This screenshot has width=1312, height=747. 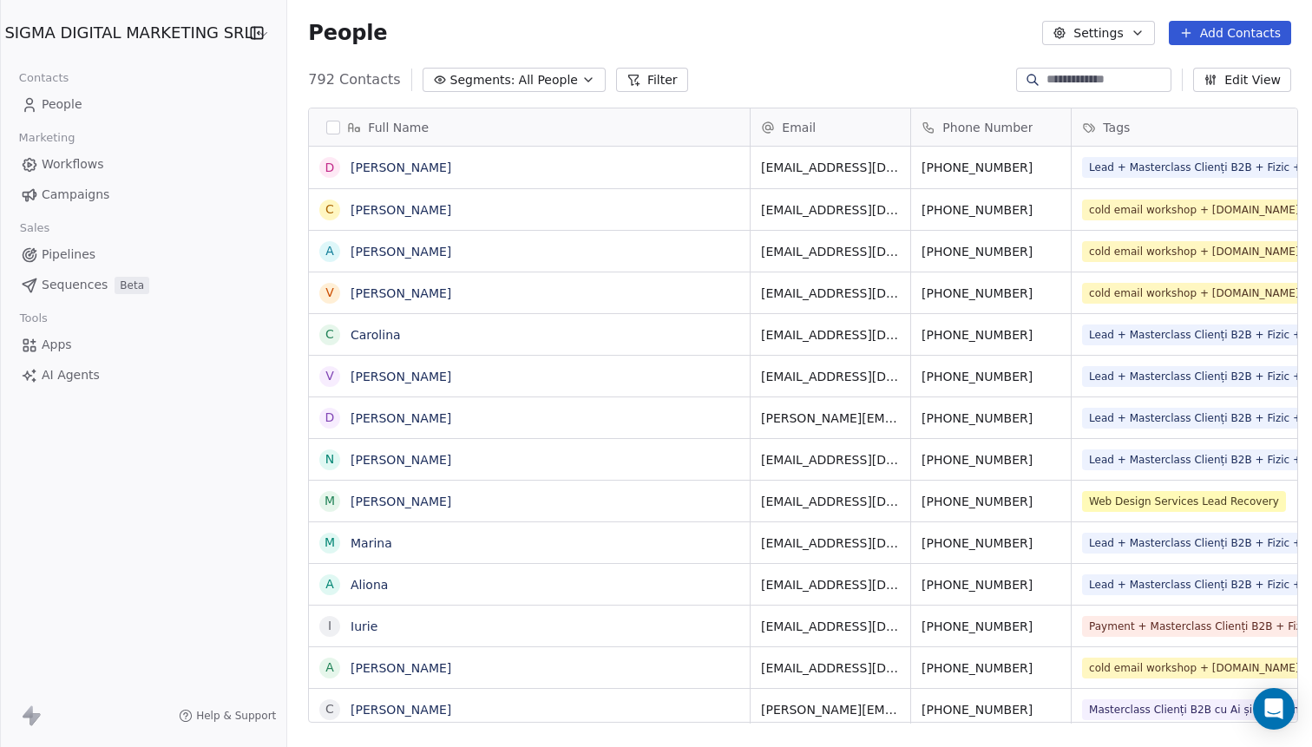 What do you see at coordinates (991, 127) in the screenshot?
I see `div: Phone Number` at bounding box center [991, 127].